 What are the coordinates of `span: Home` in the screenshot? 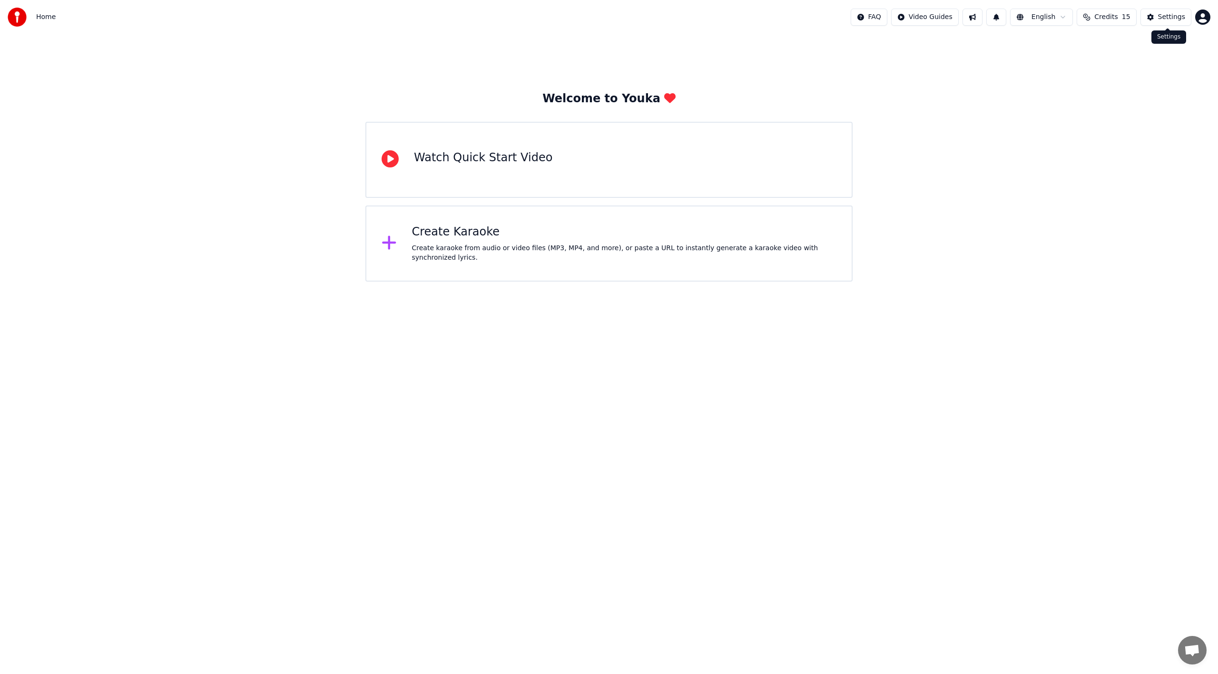 It's located at (46, 17).